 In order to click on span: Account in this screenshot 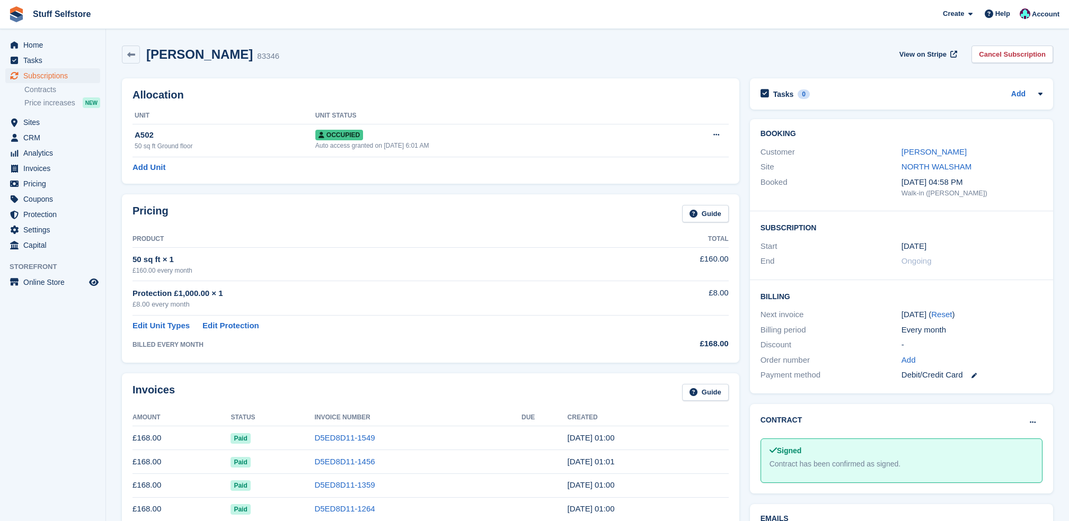, I will do `click(1045, 14)`.